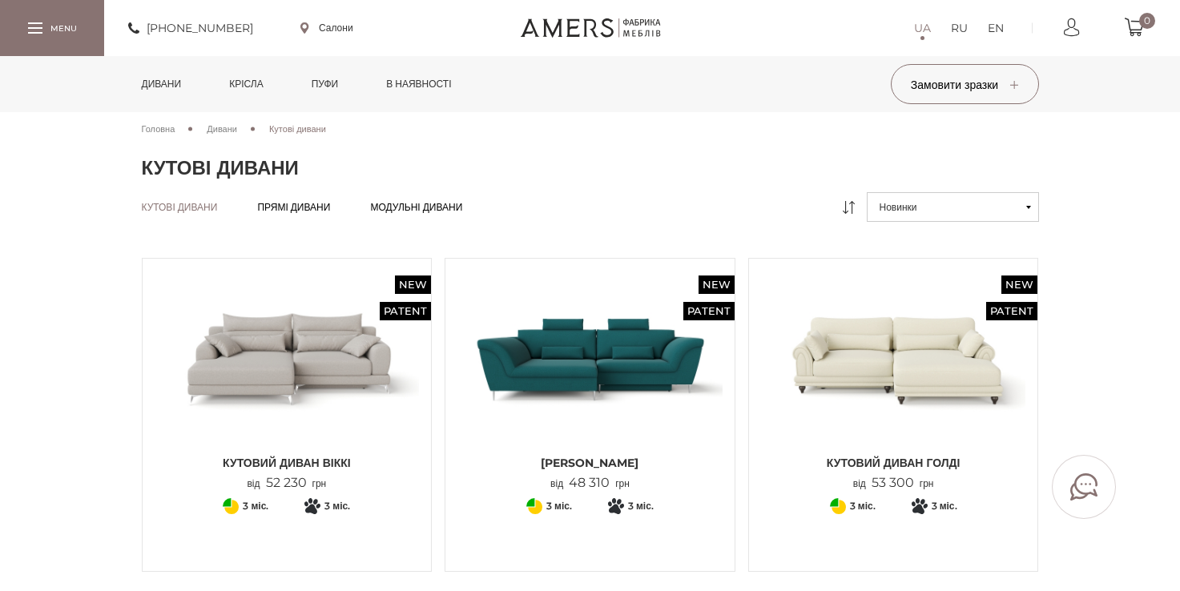 The image size is (1180, 591). Describe the element at coordinates (416, 207) in the screenshot. I see `a: Модульні дивани` at that location.